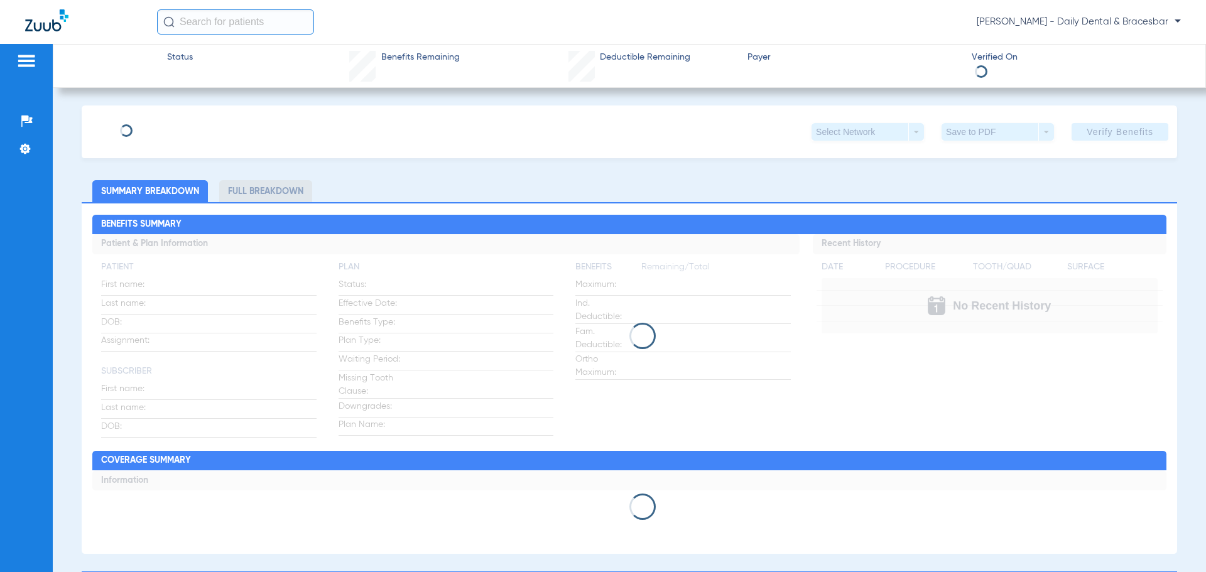 The image size is (1206, 572). Describe the element at coordinates (169, 22) in the screenshot. I see `img: Search Icon` at that location.